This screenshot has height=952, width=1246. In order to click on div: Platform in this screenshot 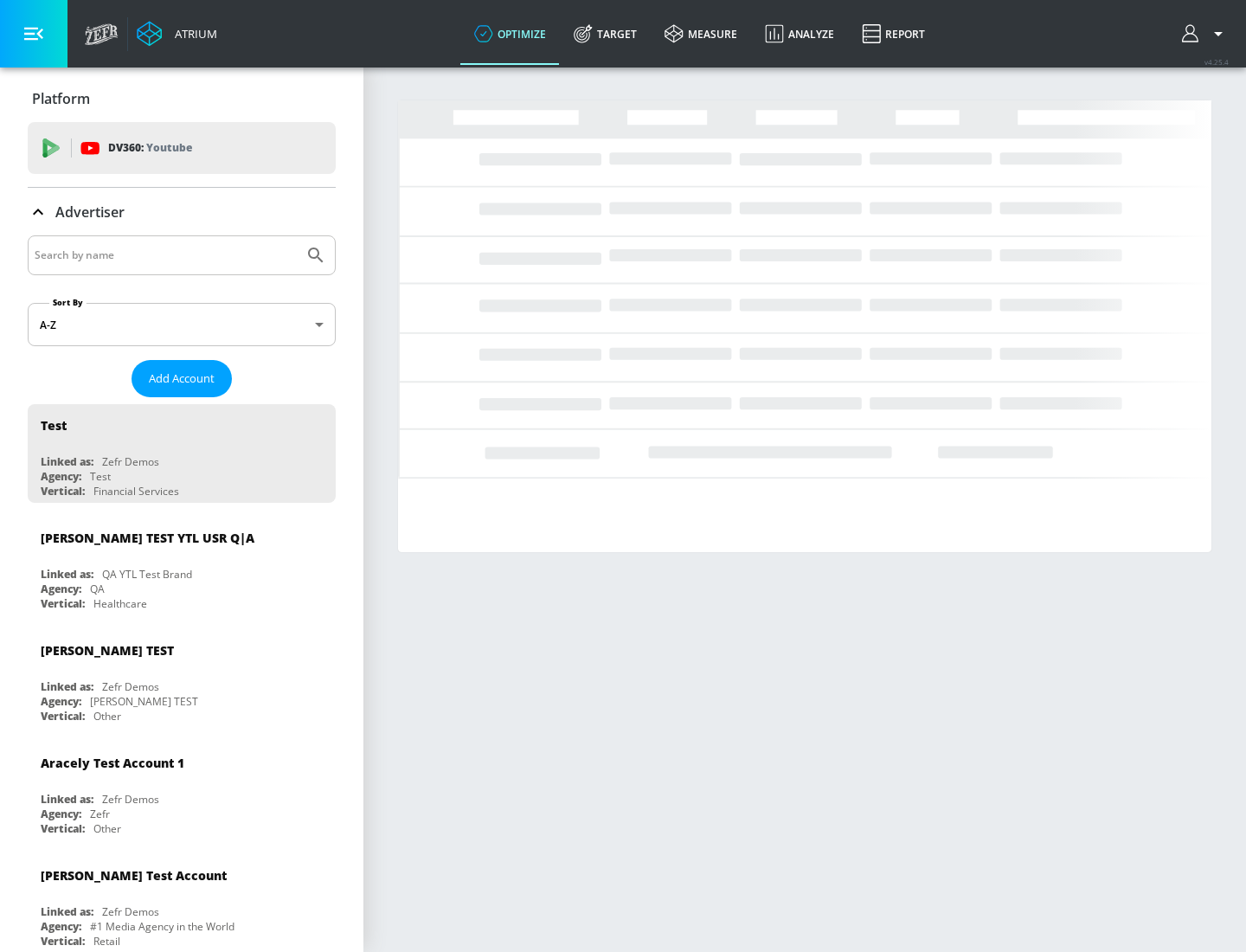, I will do `click(182, 99)`.